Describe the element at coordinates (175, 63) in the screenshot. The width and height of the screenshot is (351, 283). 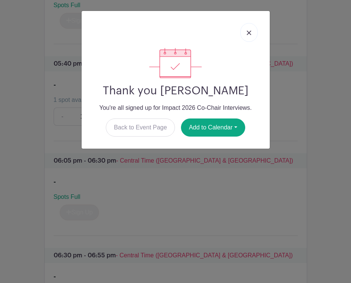
I see `img: signup_complete-c468d5dda3e2740ee63a24cb0ba0d3ce5d8a4ecd24259e683200fb1569d990c8.svg` at that location.